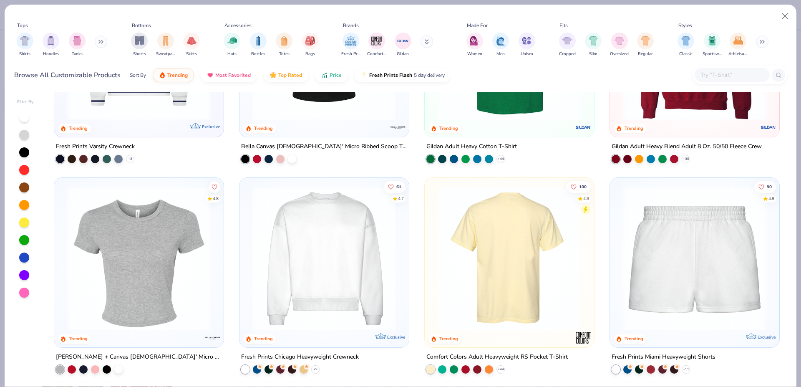  I want to click on span: Bags, so click(310, 54).